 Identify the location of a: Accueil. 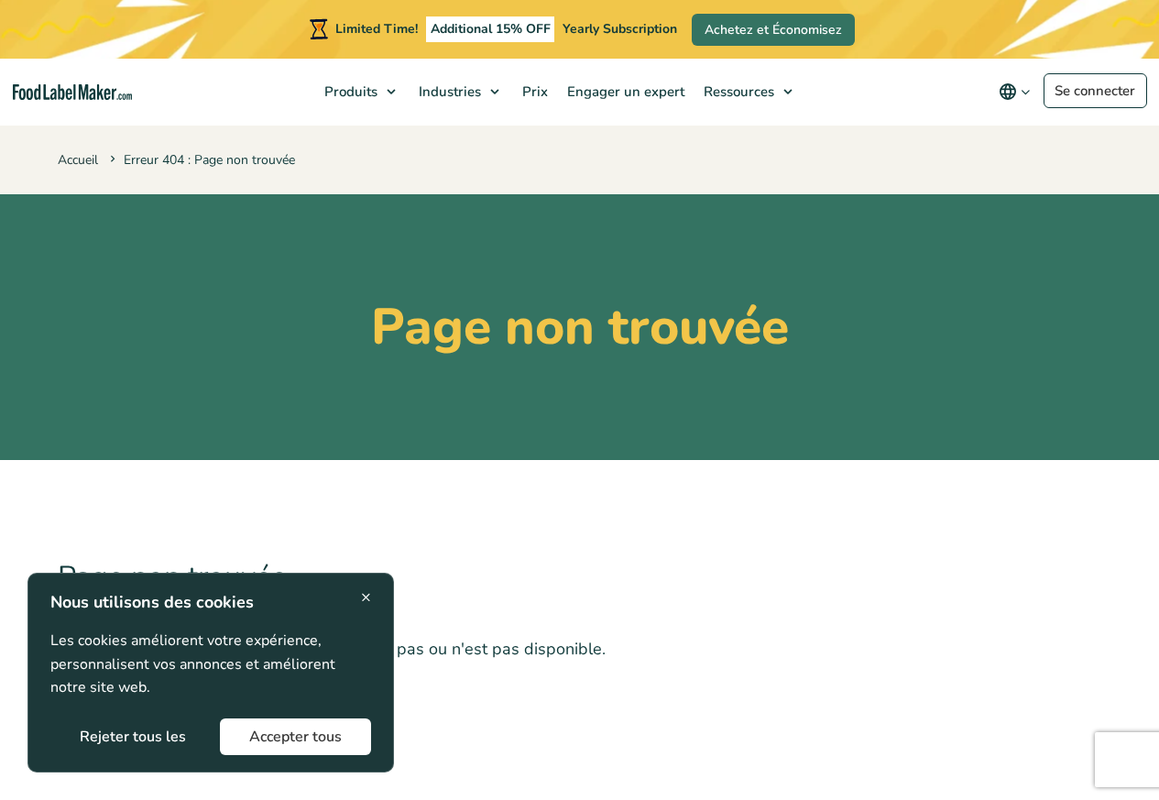
(78, 159).